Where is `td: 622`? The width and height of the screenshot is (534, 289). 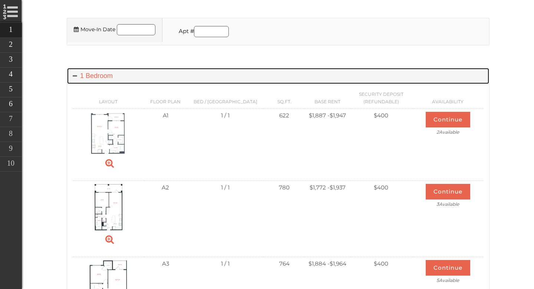
td: 622 is located at coordinates (284, 125).